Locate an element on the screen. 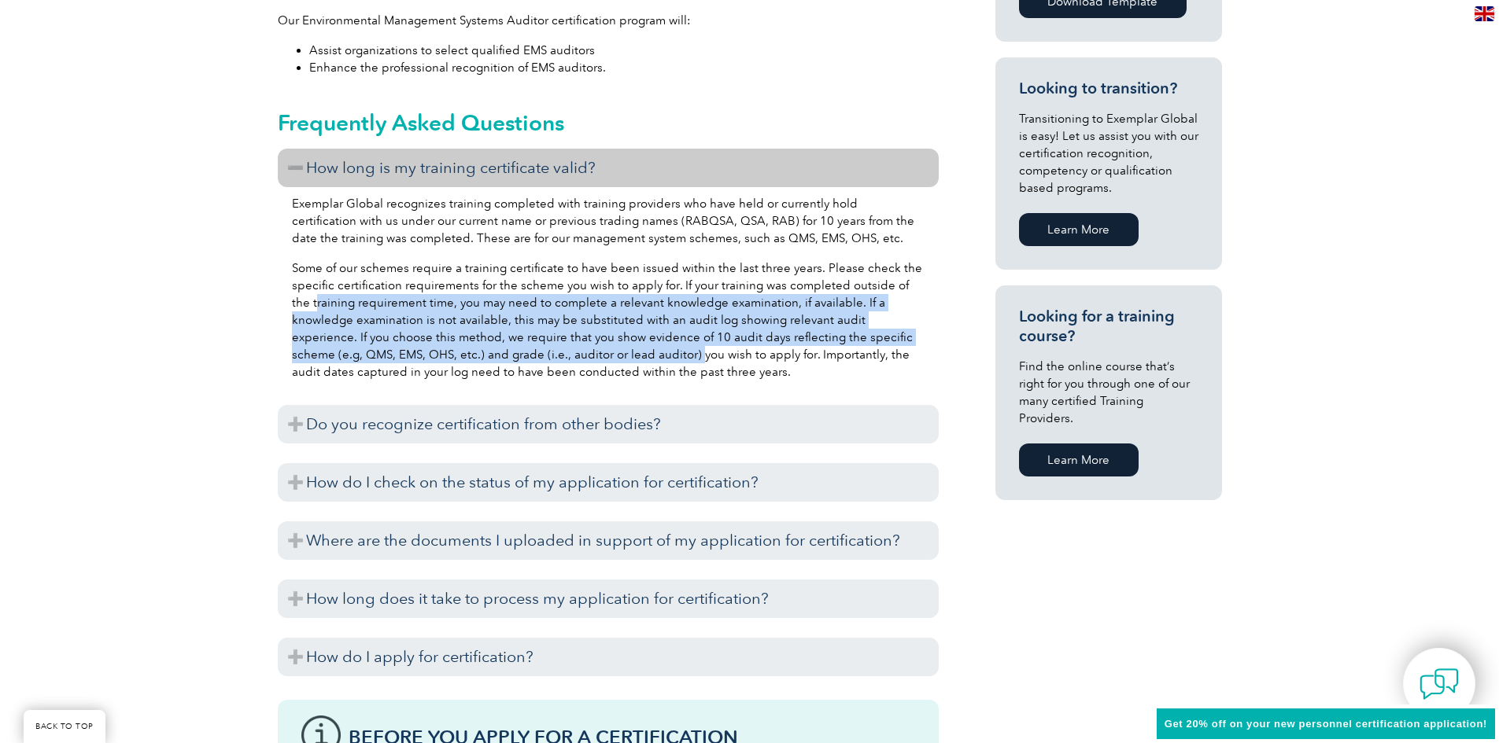  a: BACK TO TOP is located at coordinates (65, 727).